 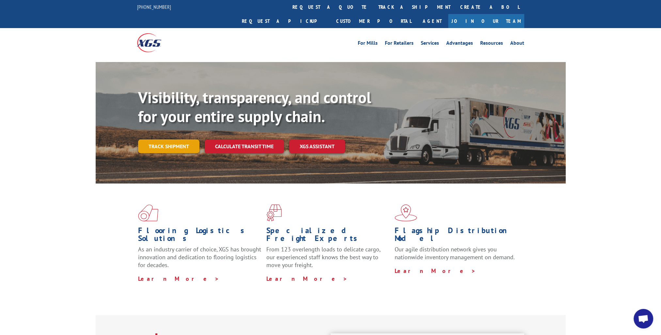 What do you see at coordinates (244, 146) in the screenshot?
I see `a: Calculate transit time` at bounding box center [244, 146].